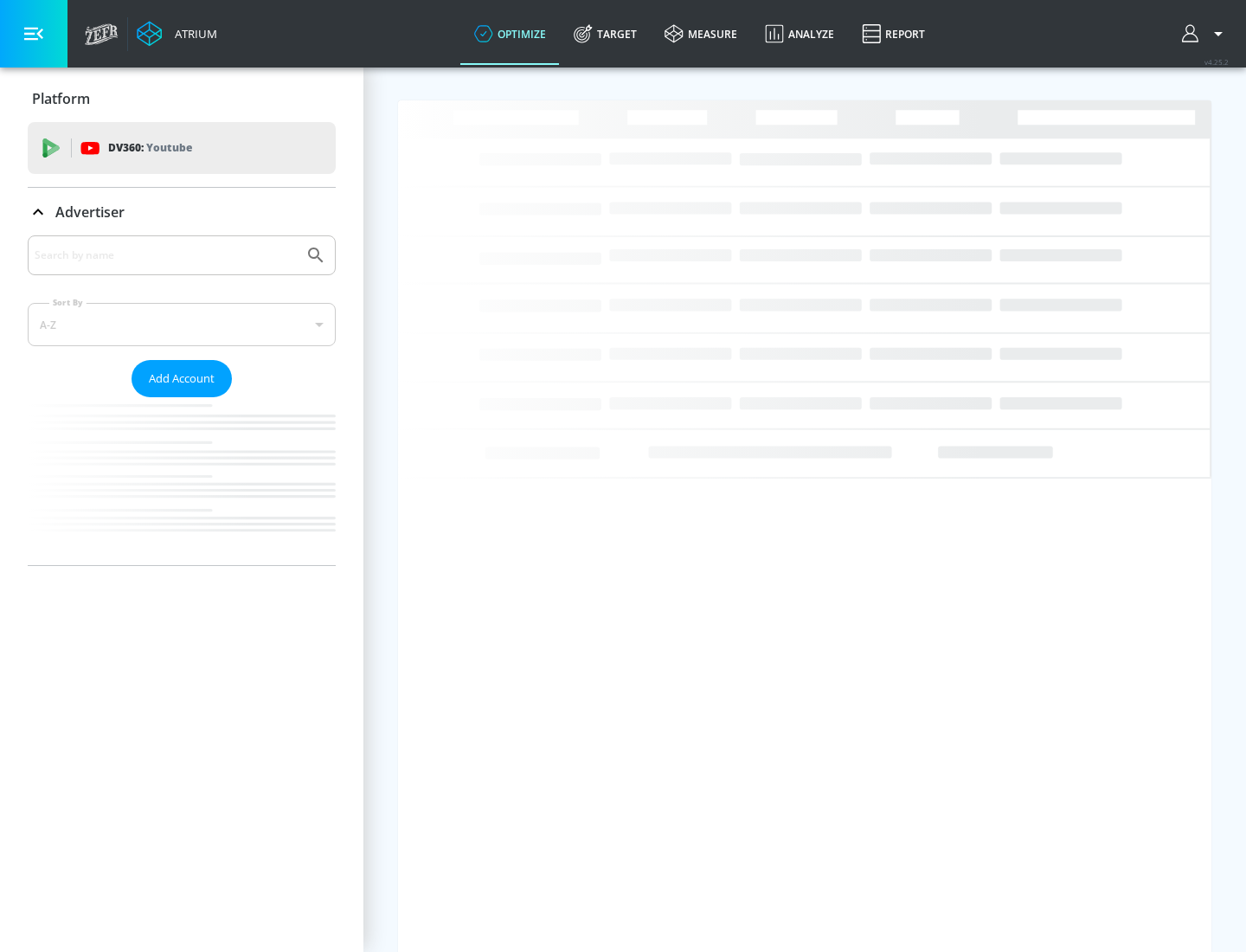 Image resolution: width=1246 pixels, height=952 pixels. Describe the element at coordinates (150, 148) in the screenshot. I see `p: DV360:` at that location.